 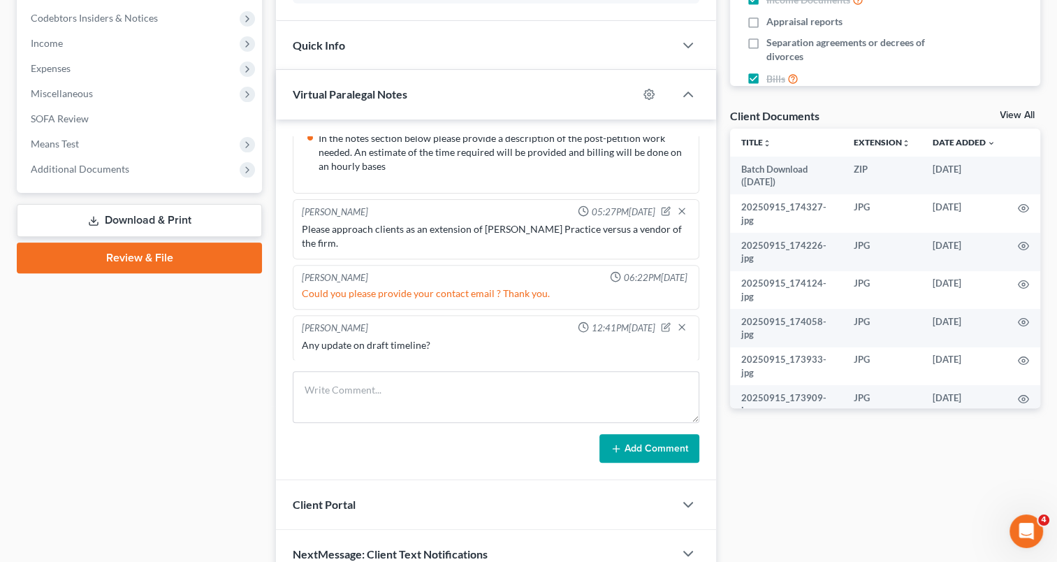 What do you see at coordinates (94, 460) in the screenshot?
I see `button: Start recording` at bounding box center [94, 460].